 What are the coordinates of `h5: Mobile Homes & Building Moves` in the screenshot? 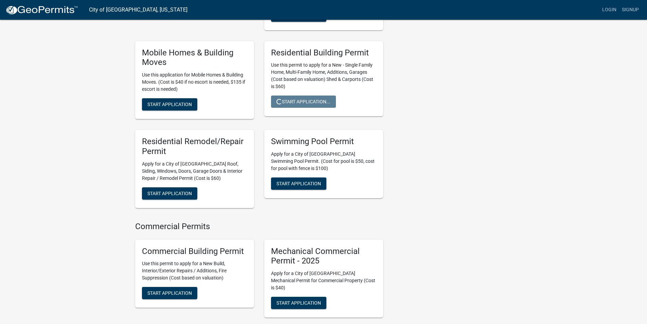 It's located at (195, 58).